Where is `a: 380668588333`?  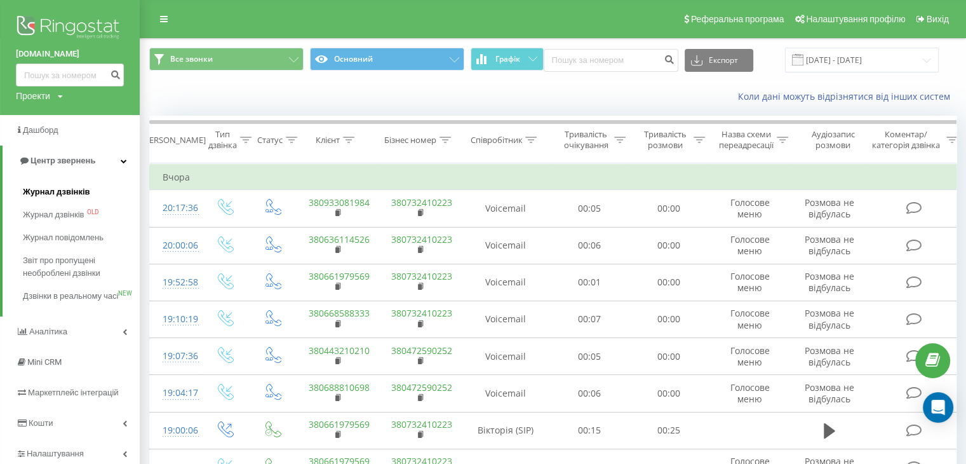
a: 380668588333 is located at coordinates (339, 312).